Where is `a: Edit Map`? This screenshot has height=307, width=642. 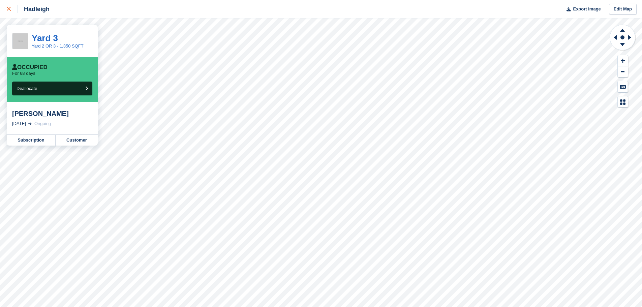
a: Edit Map is located at coordinates (623, 9).